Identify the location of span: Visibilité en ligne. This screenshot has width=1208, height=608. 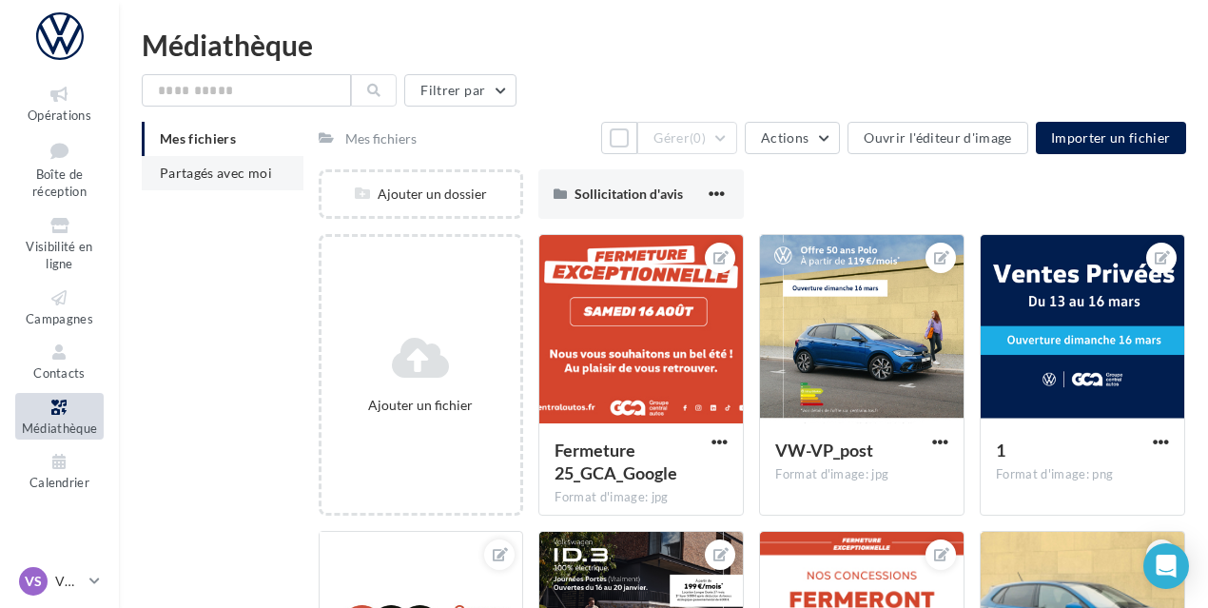
(59, 255).